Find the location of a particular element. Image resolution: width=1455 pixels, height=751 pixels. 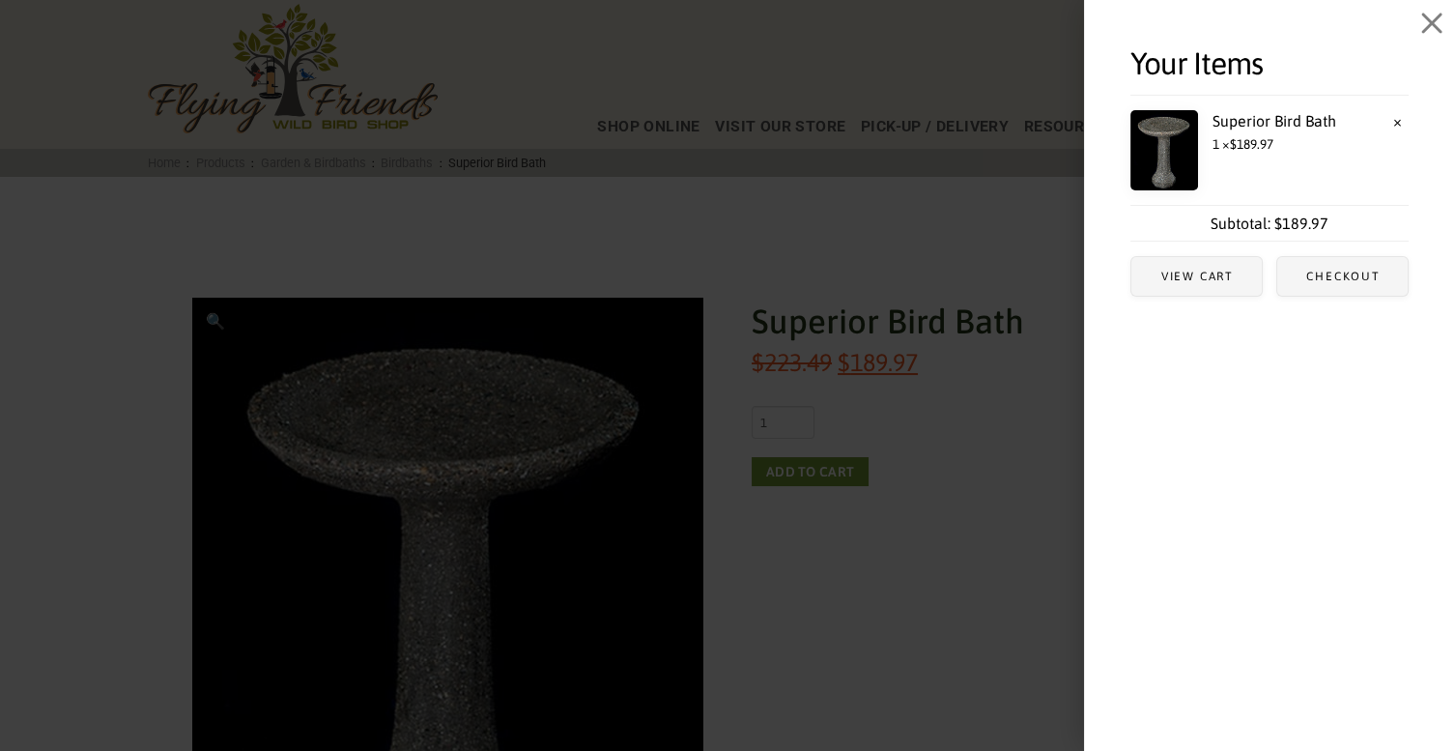

a: Superior Bird Bath is located at coordinates (1261, 121).